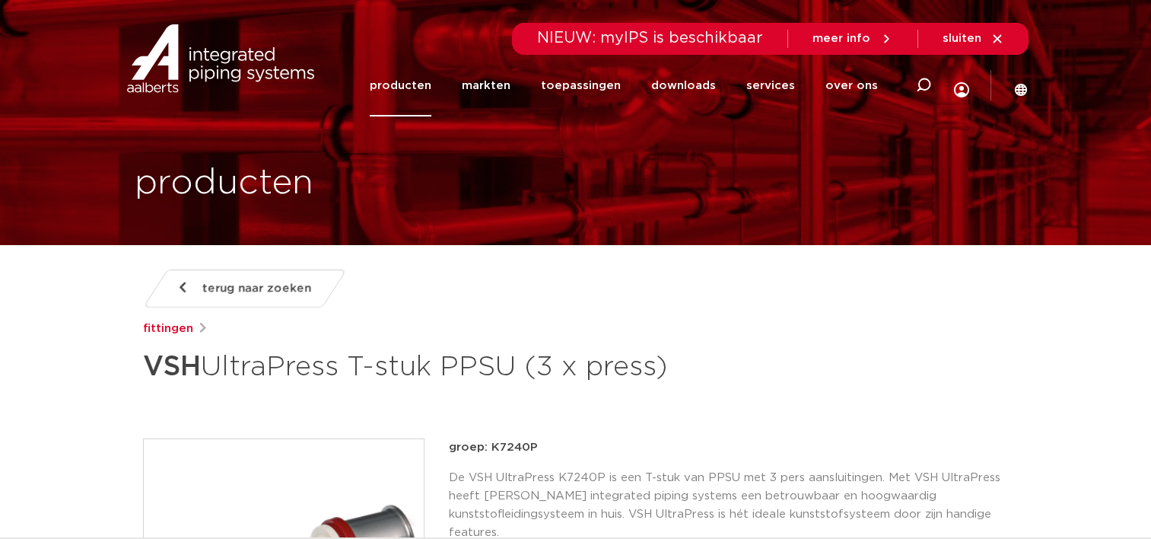 The image size is (1151, 539). What do you see at coordinates (962, 38) in the screenshot?
I see `span: sluiten` at bounding box center [962, 38].